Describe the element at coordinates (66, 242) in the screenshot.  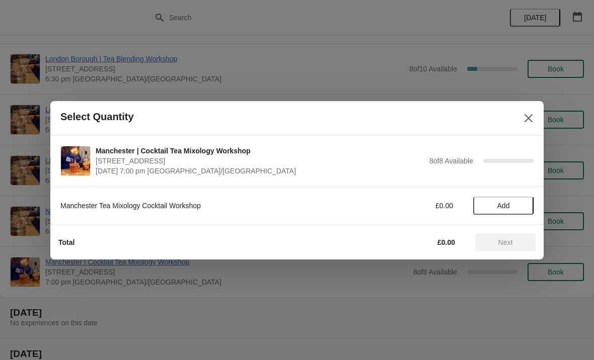
I see `strong: Total` at that location.